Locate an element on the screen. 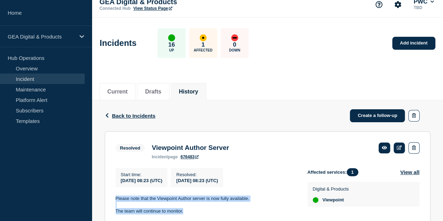  a: Add incident is located at coordinates (413, 43).